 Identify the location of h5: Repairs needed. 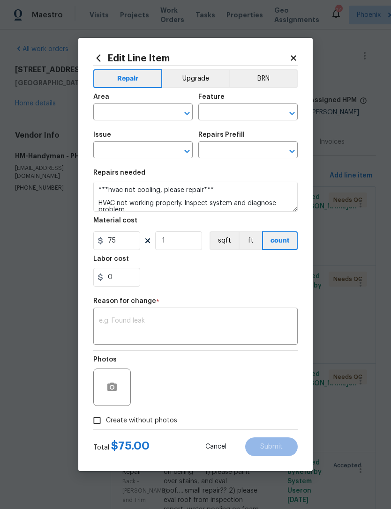
(119, 173).